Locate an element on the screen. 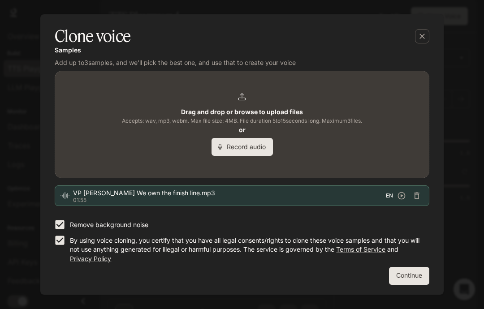 Image resolution: width=484 pixels, height=309 pixels. p: 01:55 is located at coordinates (229, 200).